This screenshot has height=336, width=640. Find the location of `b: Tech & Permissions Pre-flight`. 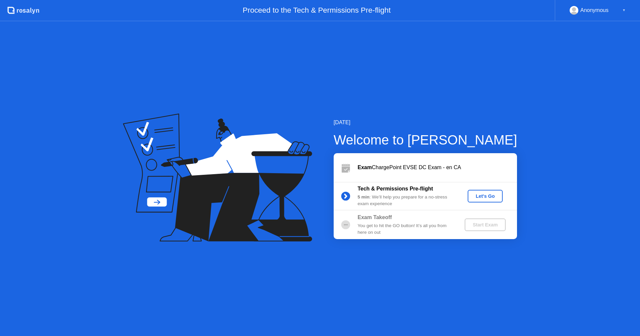

b: Tech & Permissions Pre-flight is located at coordinates (395, 189).